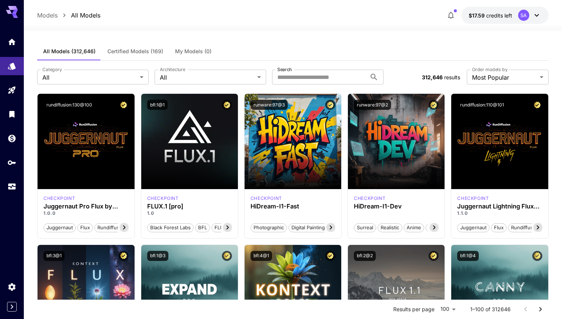 Image resolution: width=562 pixels, height=319 pixels. Describe the element at coordinates (524, 15) in the screenshot. I see `div: SA` at that location.